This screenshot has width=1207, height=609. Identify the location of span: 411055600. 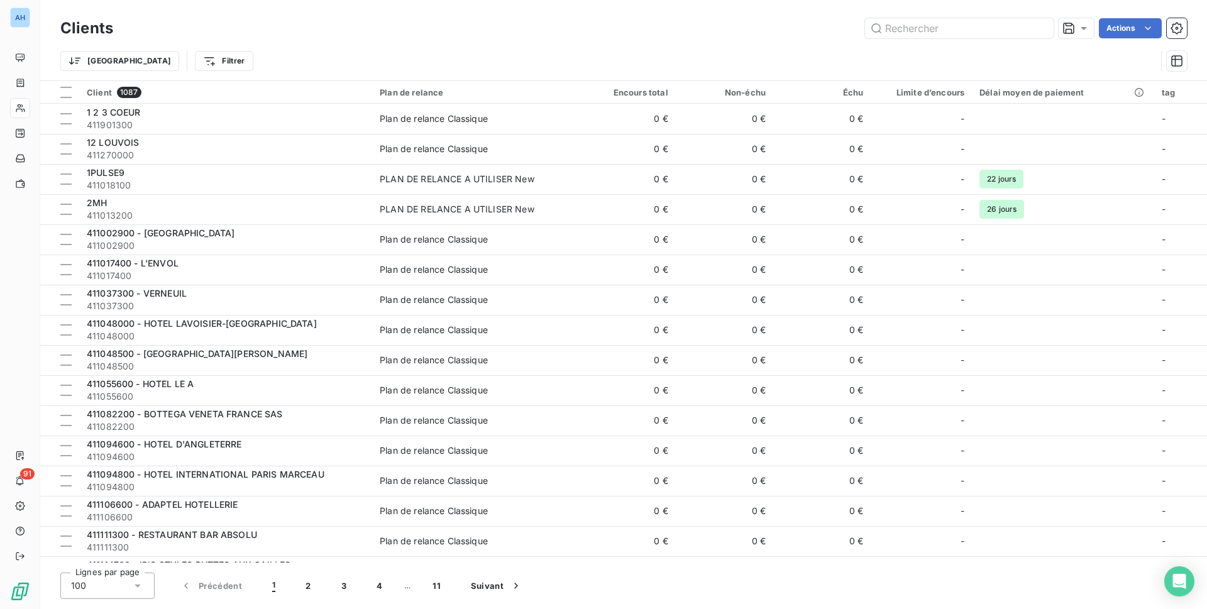
(226, 397).